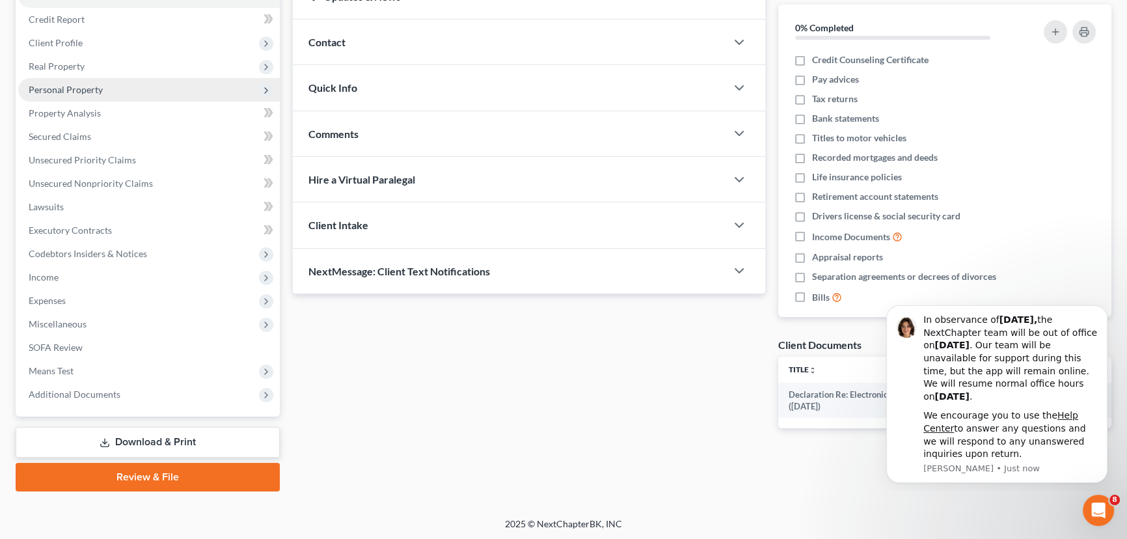  Describe the element at coordinates (55, 42) in the screenshot. I see `span: Client Profile` at that location.